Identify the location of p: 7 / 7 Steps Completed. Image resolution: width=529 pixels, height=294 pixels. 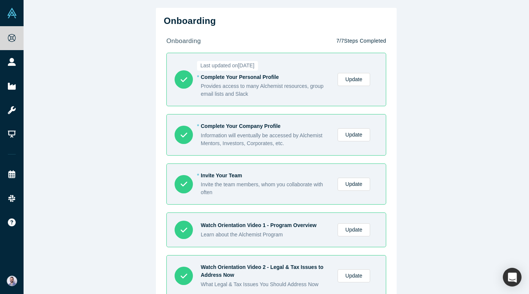
(361, 41).